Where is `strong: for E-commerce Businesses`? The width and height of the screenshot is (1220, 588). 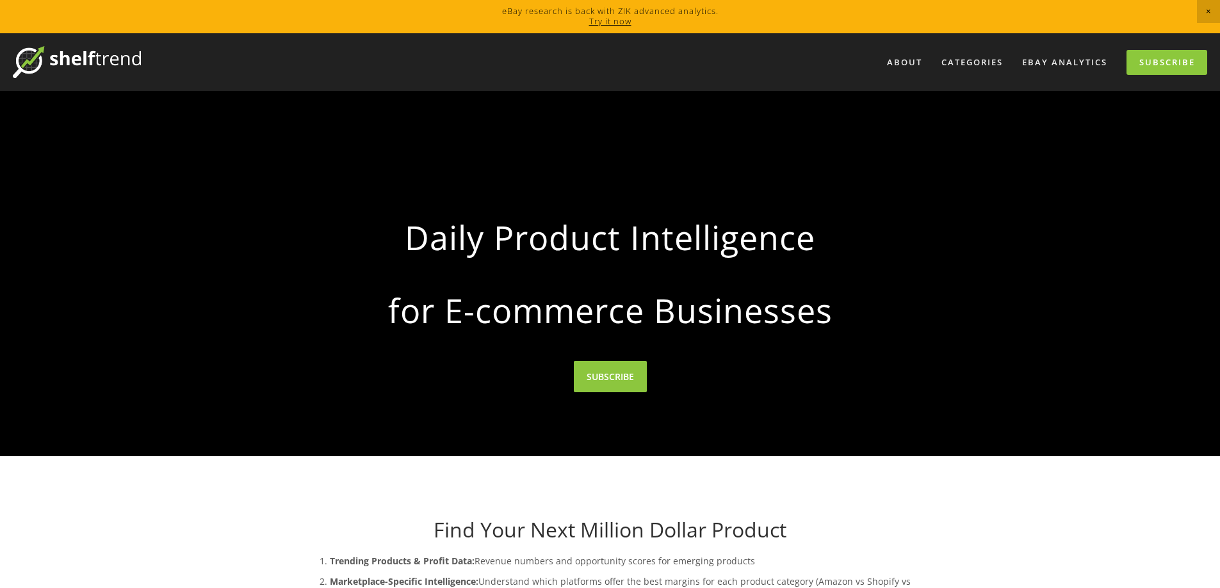 strong: for E-commerce Businesses is located at coordinates (610, 310).